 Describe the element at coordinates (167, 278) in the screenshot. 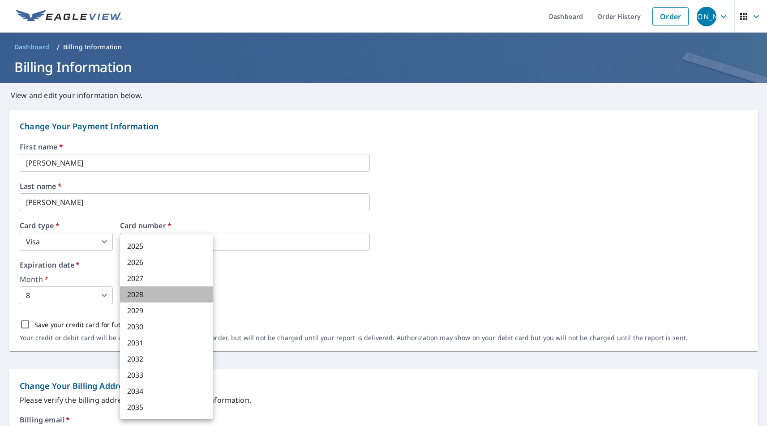

I see `li: 2027` at that location.